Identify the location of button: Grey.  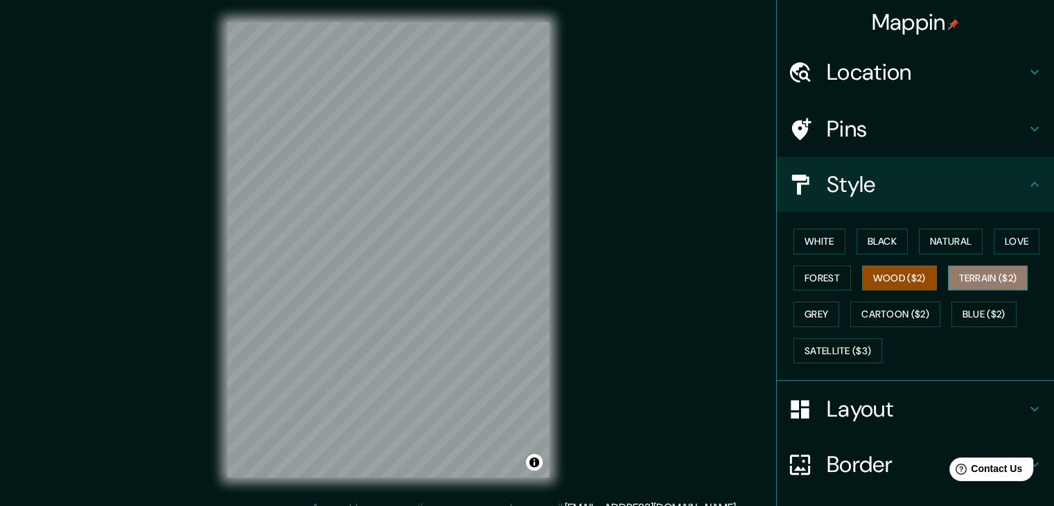
(817, 314).